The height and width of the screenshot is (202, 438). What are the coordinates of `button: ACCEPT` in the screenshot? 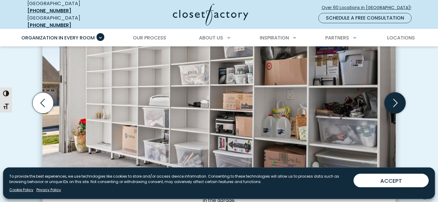 It's located at (392, 180).